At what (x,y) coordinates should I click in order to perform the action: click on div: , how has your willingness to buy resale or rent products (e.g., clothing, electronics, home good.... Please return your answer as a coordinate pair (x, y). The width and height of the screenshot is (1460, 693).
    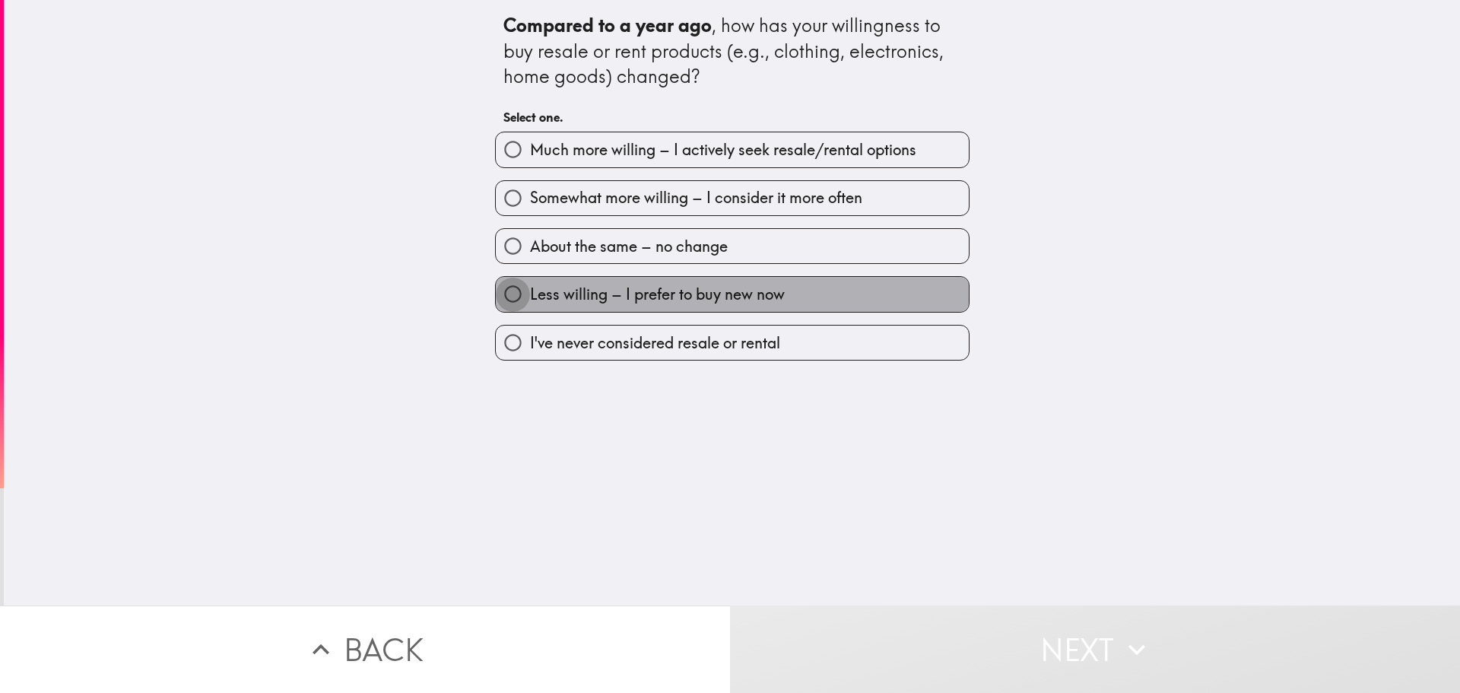
    Looking at the image, I should click on (732, 51).